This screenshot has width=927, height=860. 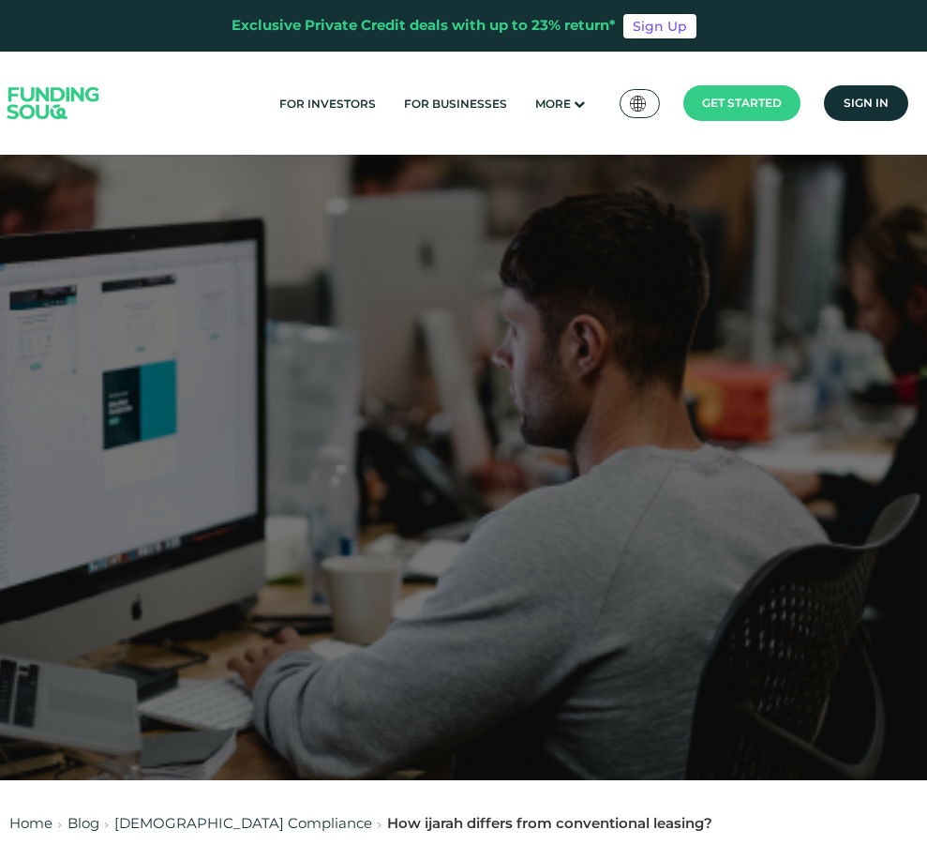 I want to click on span: Sign in, so click(x=866, y=102).